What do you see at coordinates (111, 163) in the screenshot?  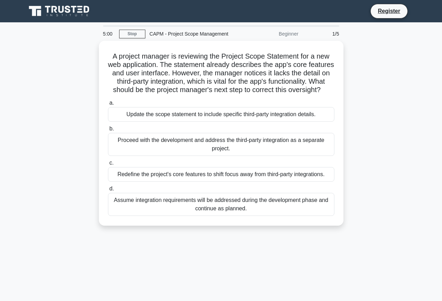 I see `span: c.` at bounding box center [111, 163].